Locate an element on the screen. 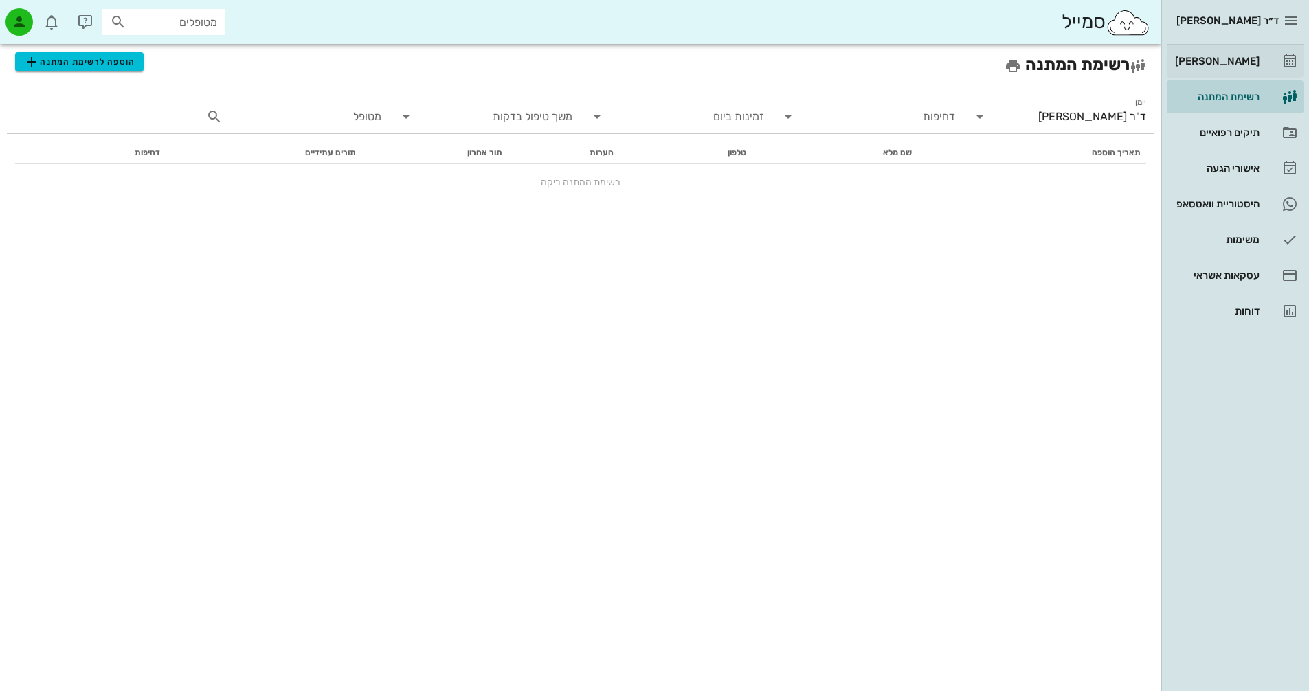 The width and height of the screenshot is (1309, 691). a: רשימת המתנה is located at coordinates (1235, 97).